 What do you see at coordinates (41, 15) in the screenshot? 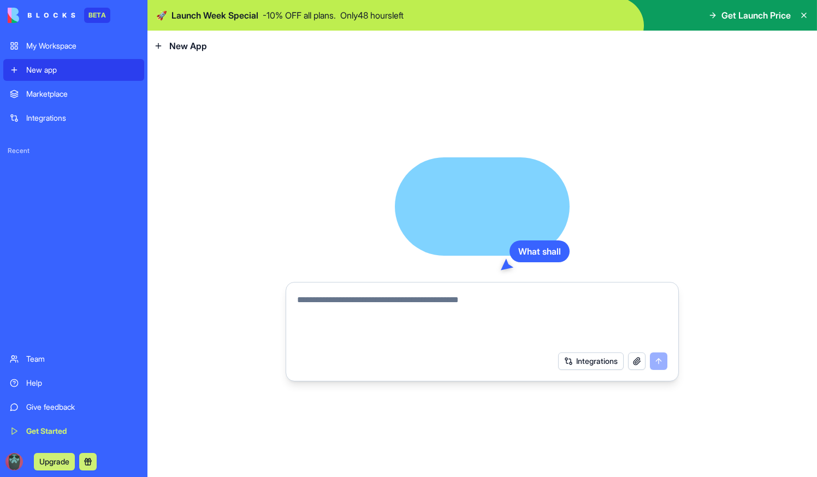
I see `img: logo` at bounding box center [41, 15].